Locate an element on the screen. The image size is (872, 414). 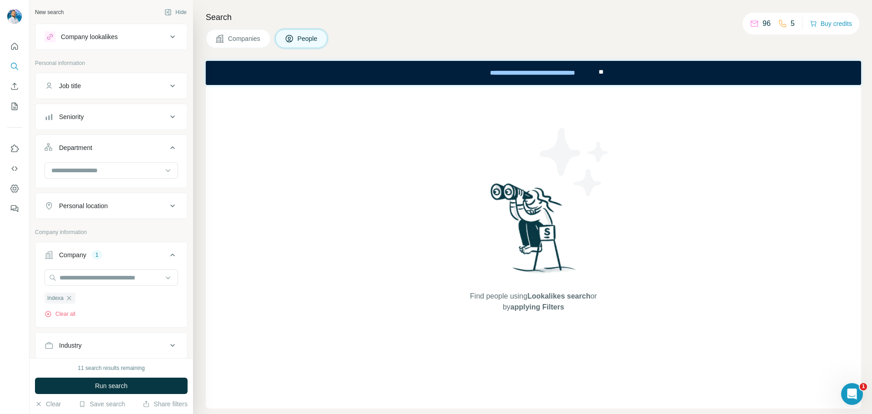
span: Lookalikes search is located at coordinates (558, 296).